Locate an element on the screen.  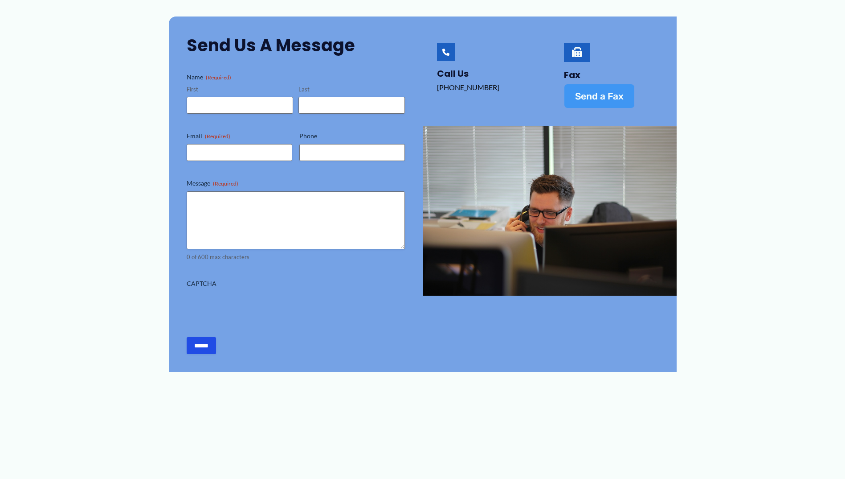
span: Send a Fax is located at coordinates (599, 96).